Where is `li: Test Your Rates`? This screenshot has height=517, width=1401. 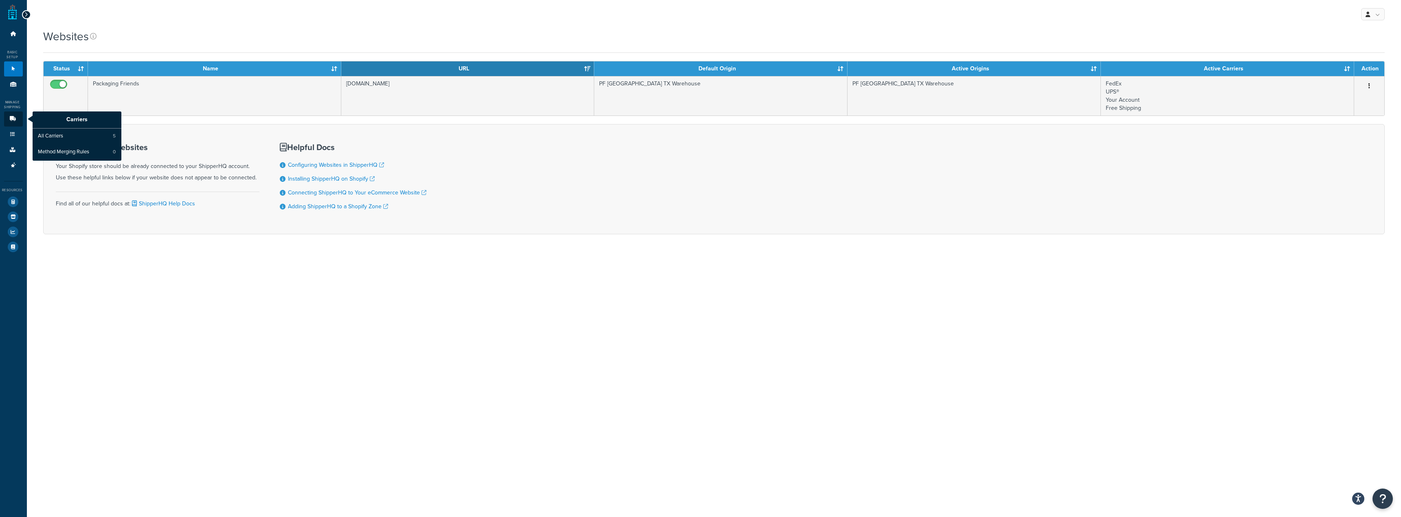
li: Test Your Rates is located at coordinates (13, 202).